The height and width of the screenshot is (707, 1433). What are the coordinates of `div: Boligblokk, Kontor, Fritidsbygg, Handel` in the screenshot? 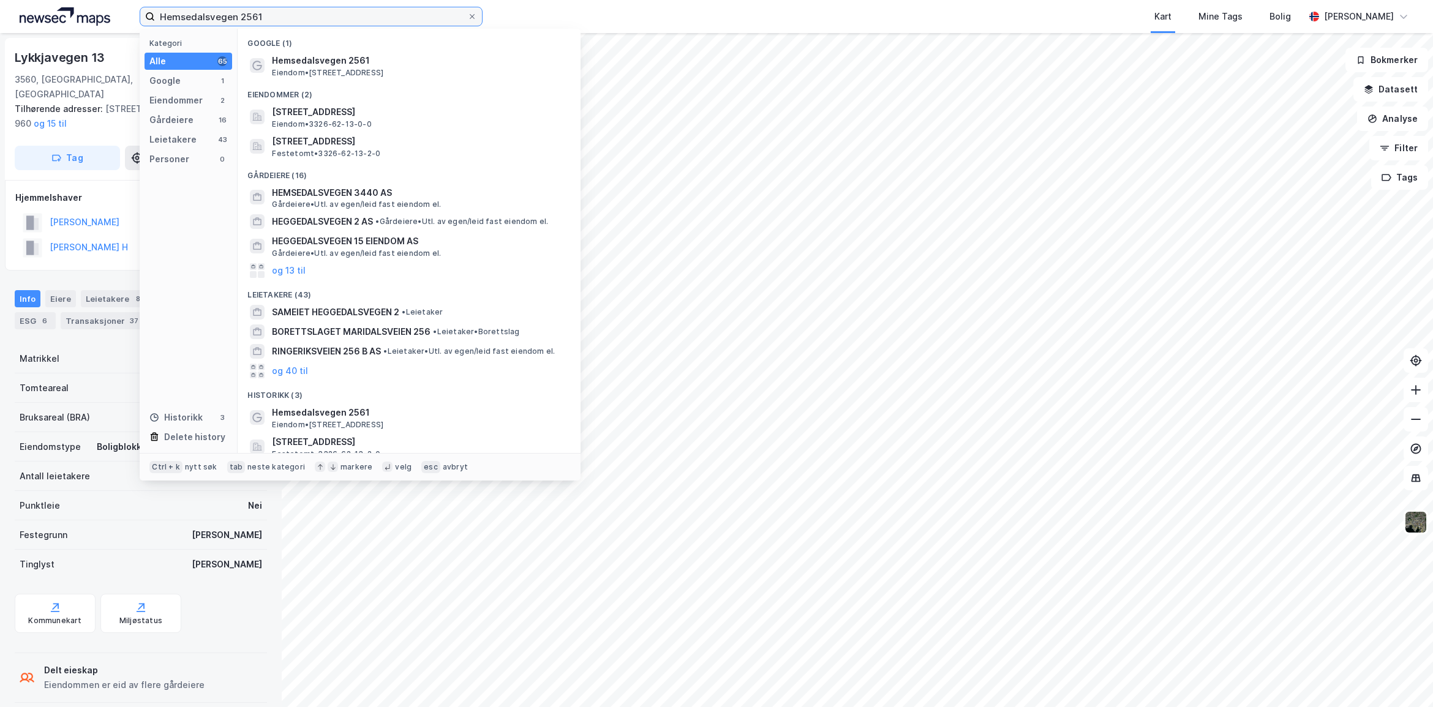 It's located at (179, 447).